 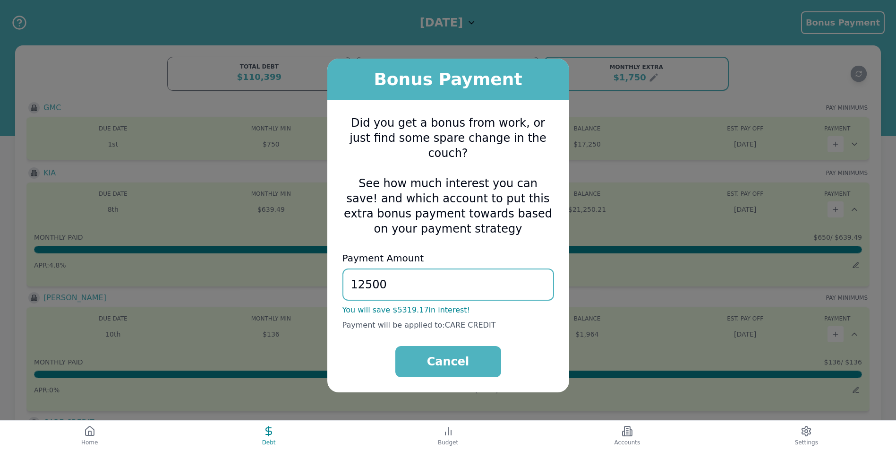 What do you see at coordinates (89, 442) in the screenshot?
I see `span: Home` at bounding box center [89, 442].